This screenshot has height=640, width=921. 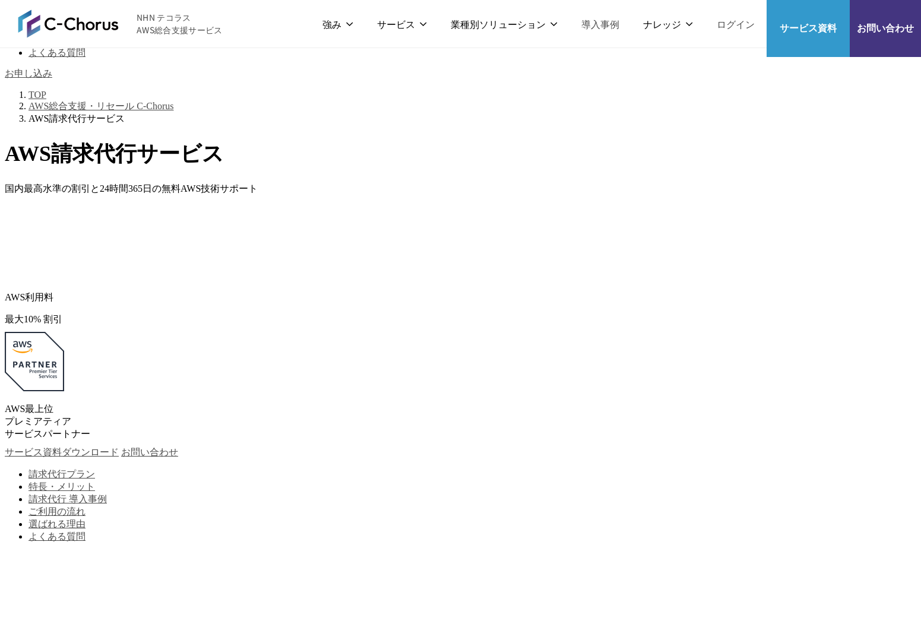 I want to click on a: 選ばれる理由, so click(x=57, y=524).